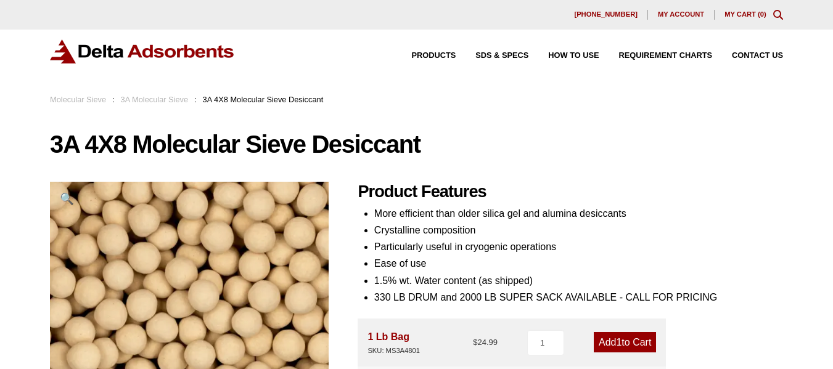 The width and height of the screenshot is (833, 369). What do you see at coordinates (485, 342) in the screenshot?
I see `bdi: 24.99` at bounding box center [485, 342].